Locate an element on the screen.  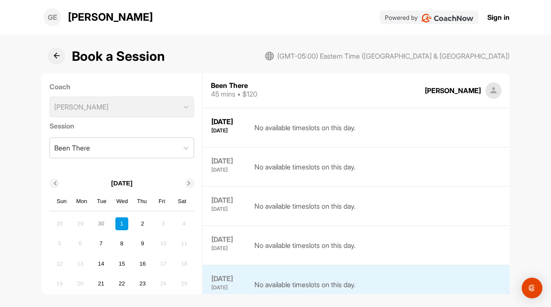
label: Coach is located at coordinates (122, 87).